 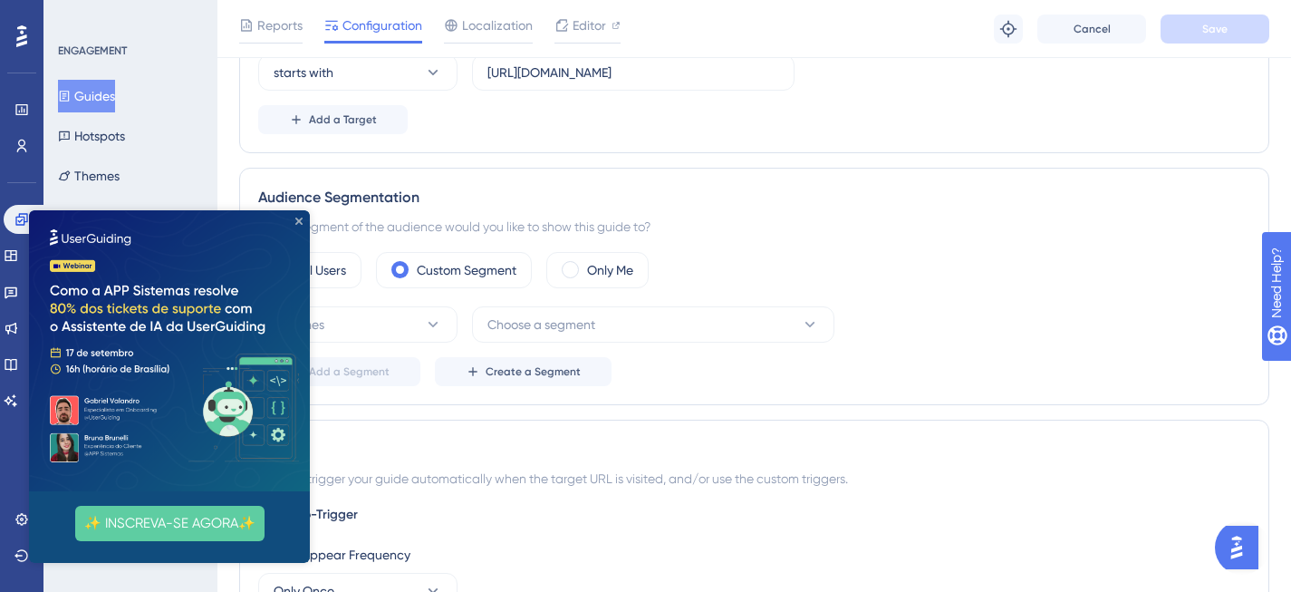 I want to click on span: starts with, so click(x=304, y=72).